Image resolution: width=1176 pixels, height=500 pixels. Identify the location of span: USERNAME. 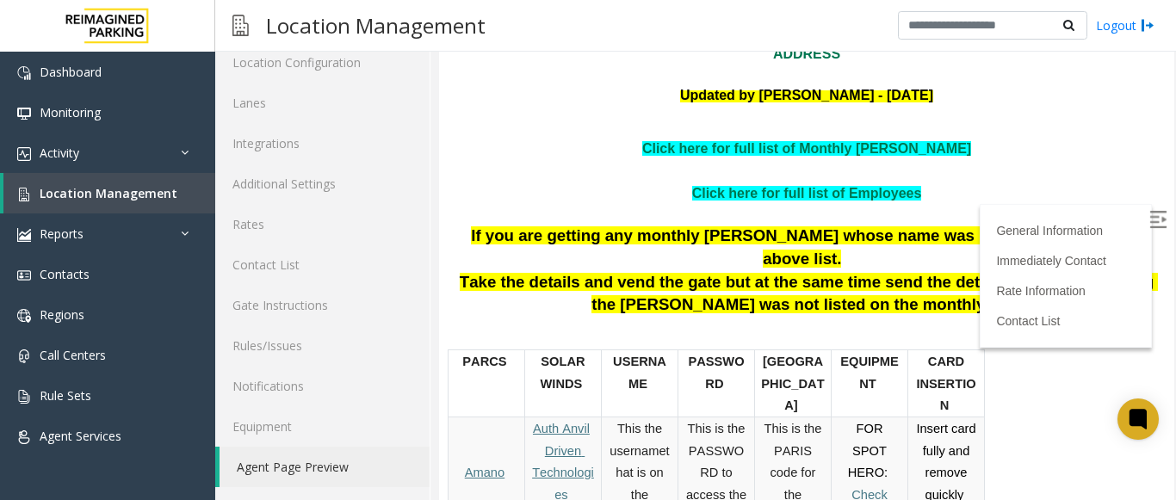
(201, 335).